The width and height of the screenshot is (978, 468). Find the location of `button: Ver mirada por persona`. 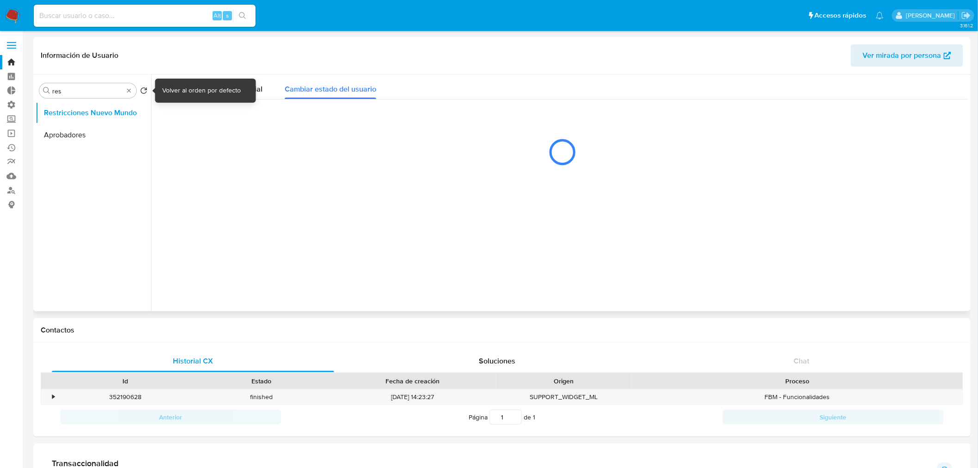

button: Ver mirada por persona is located at coordinates (907, 55).